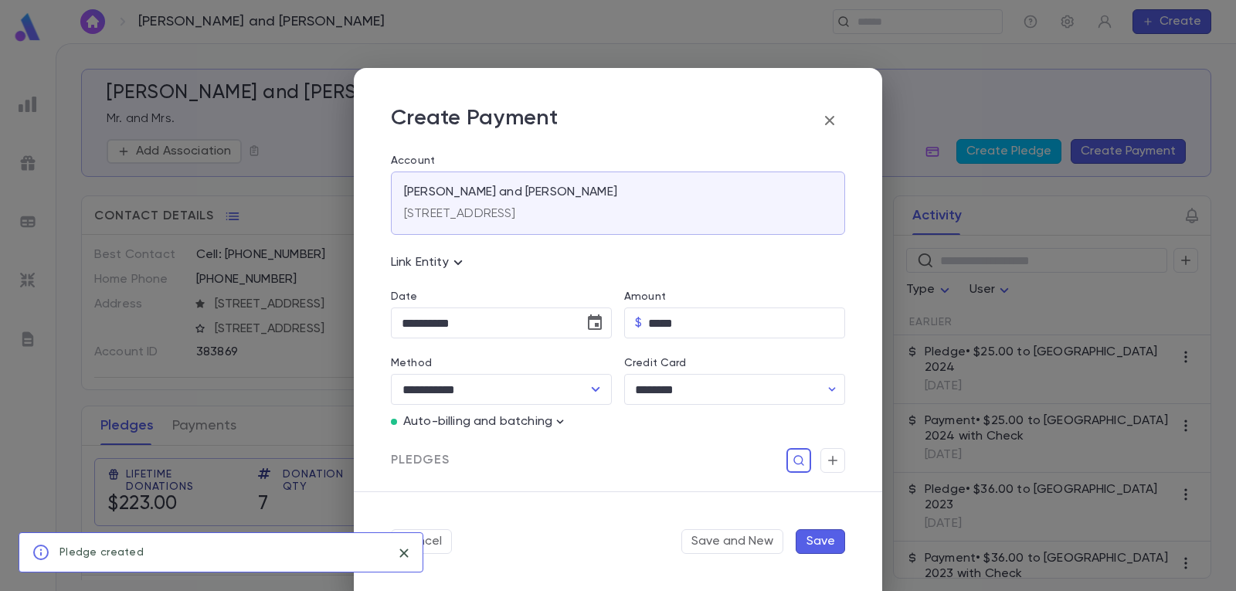 This screenshot has width=1236, height=591. Describe the element at coordinates (618, 161) in the screenshot. I see `label: Account` at that location.